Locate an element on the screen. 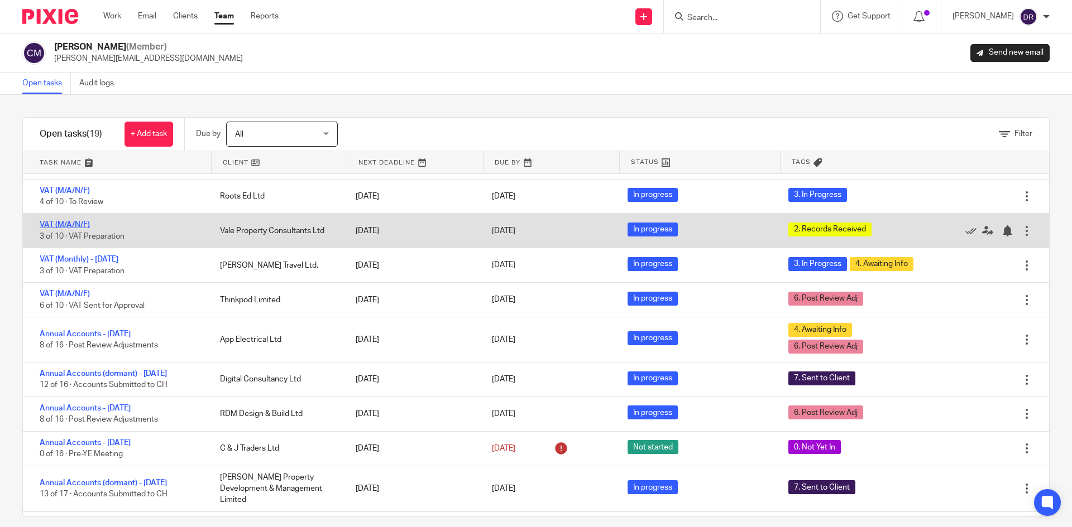 The height and width of the screenshot is (527, 1072). span: Get Support is located at coordinates (868, 16).